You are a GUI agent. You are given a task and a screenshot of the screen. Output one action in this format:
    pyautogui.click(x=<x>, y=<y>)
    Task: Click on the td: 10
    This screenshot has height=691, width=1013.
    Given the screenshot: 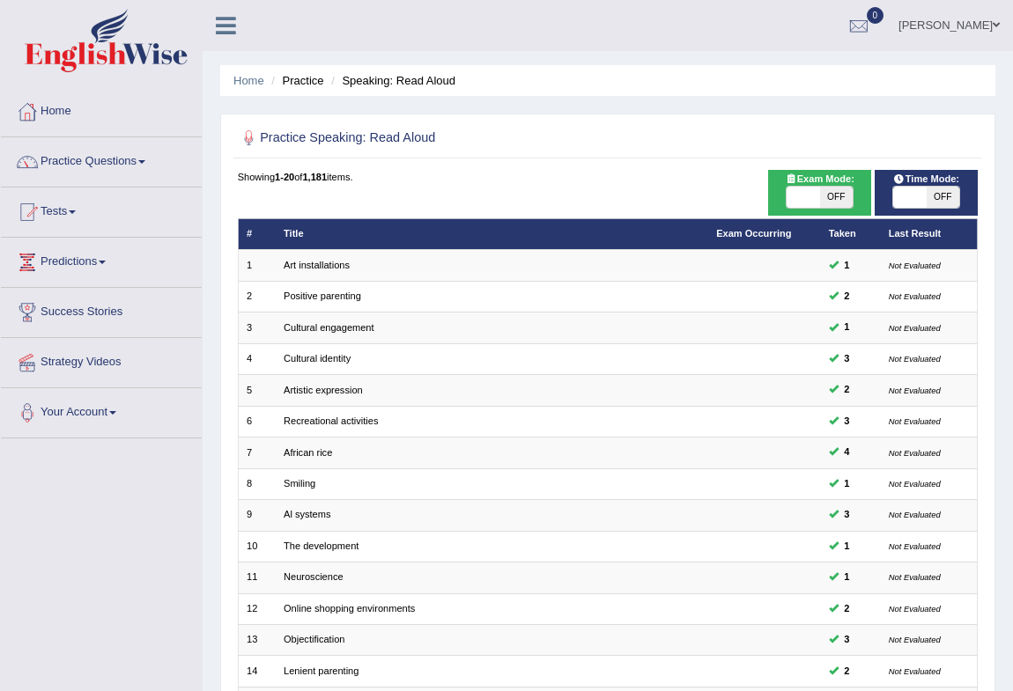 What is the action you would take?
    pyautogui.click(x=256, y=546)
    